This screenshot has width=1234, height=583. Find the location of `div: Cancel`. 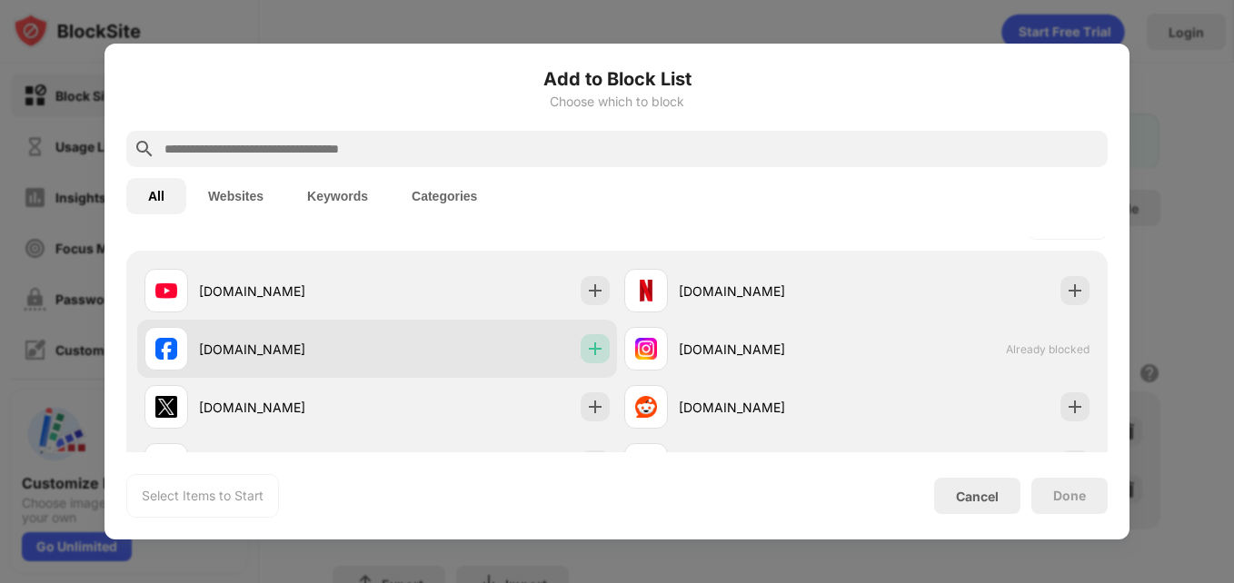

div: Cancel is located at coordinates (977, 496).